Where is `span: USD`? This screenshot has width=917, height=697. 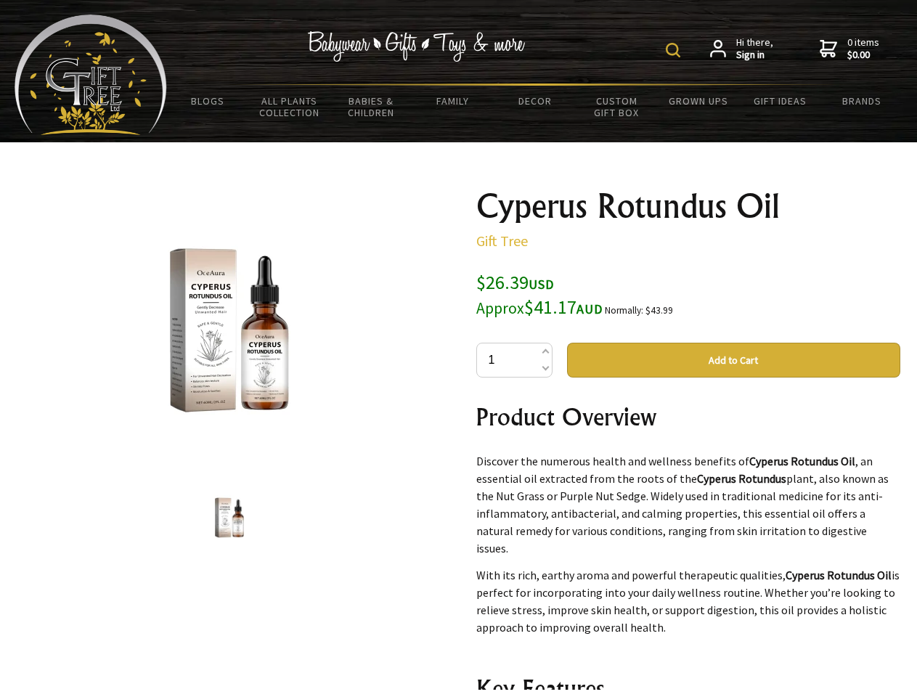
span: USD is located at coordinates (541, 284).